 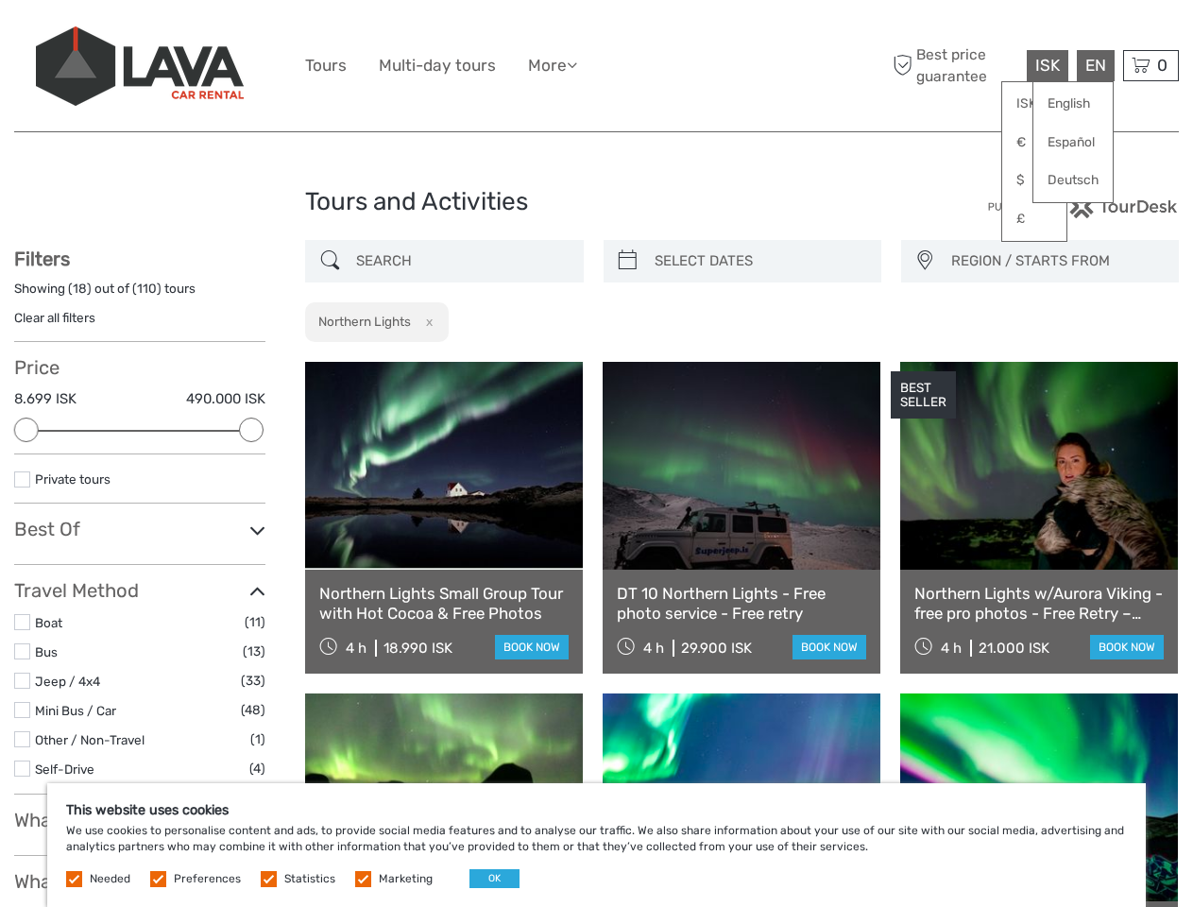 I want to click on span: (11), so click(x=255, y=622).